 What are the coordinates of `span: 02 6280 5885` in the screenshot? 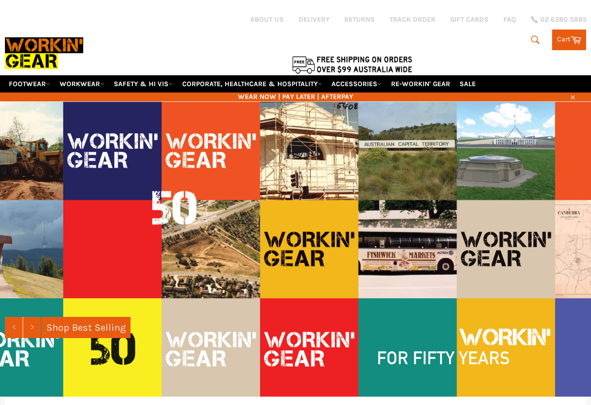 It's located at (563, 20).